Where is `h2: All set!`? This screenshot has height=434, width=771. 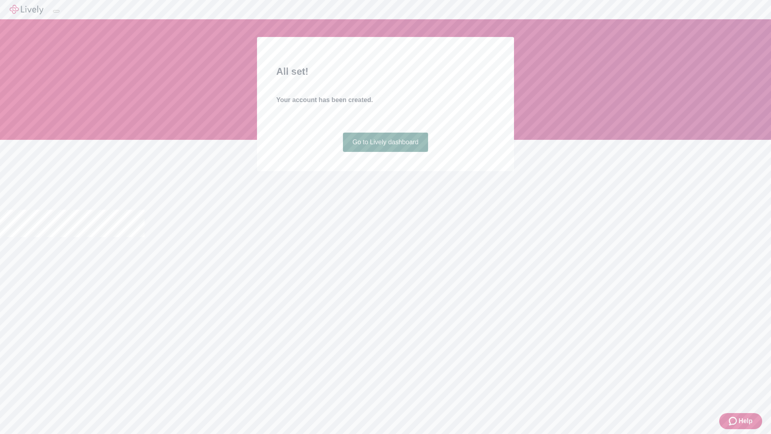
h2: All set! is located at coordinates (386, 71).